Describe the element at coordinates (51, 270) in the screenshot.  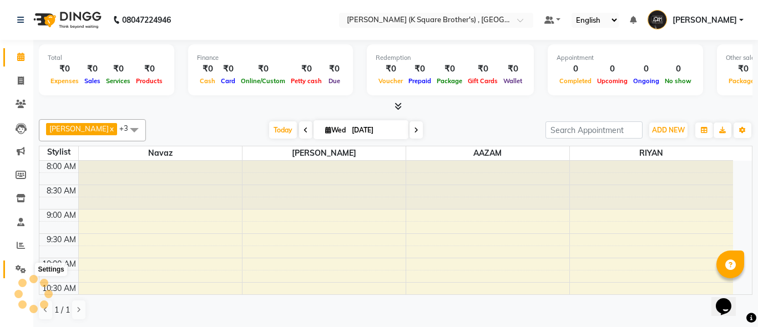
I see `div: Settings` at that location.